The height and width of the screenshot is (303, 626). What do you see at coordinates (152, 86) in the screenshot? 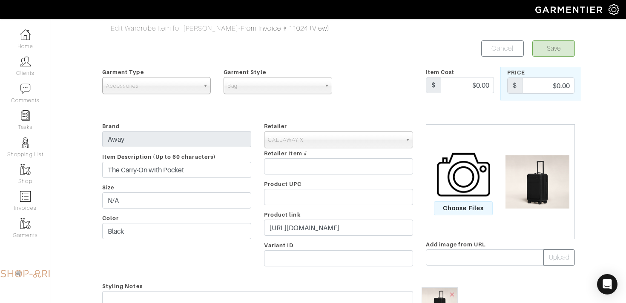
I see `span: Accessories` at bounding box center [152, 86].